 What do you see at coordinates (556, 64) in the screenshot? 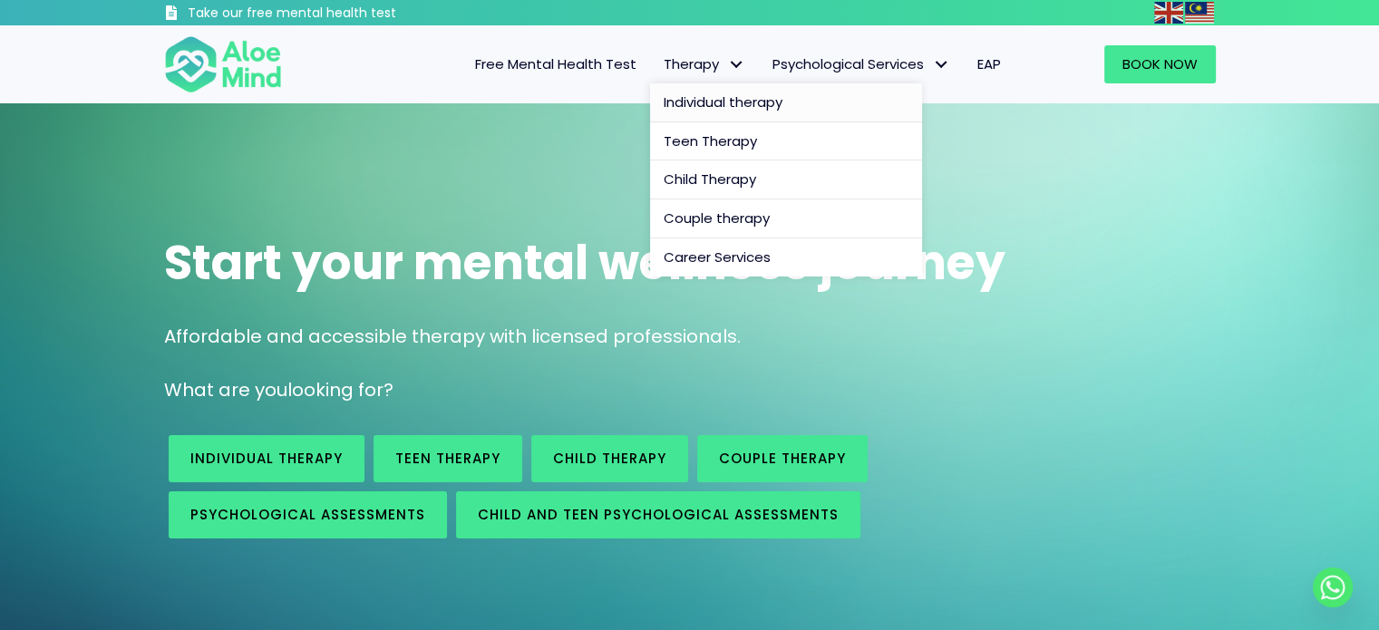
I see `a: Free Mental Health Test` at bounding box center [556, 64].